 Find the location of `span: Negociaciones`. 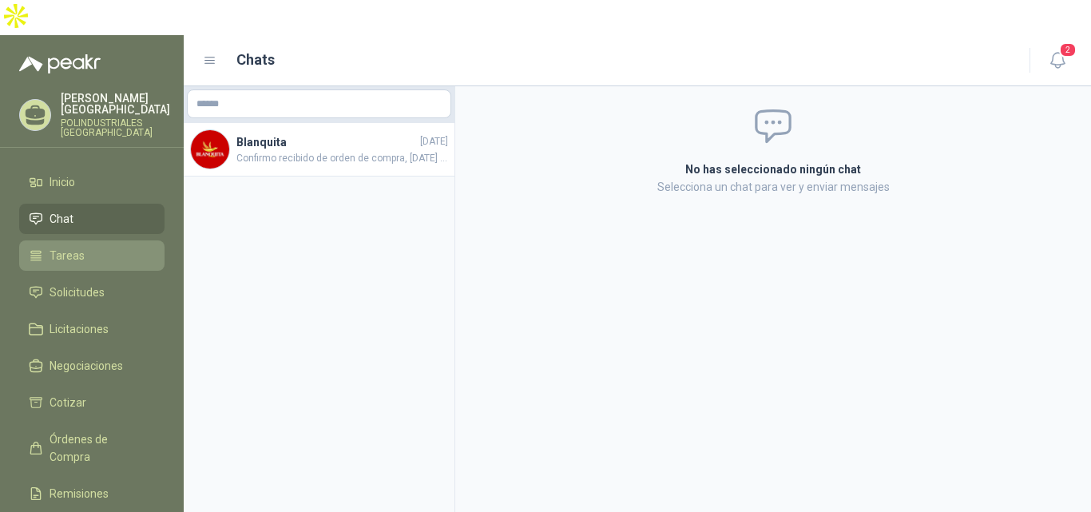

span: Negociaciones is located at coordinates (86, 366).